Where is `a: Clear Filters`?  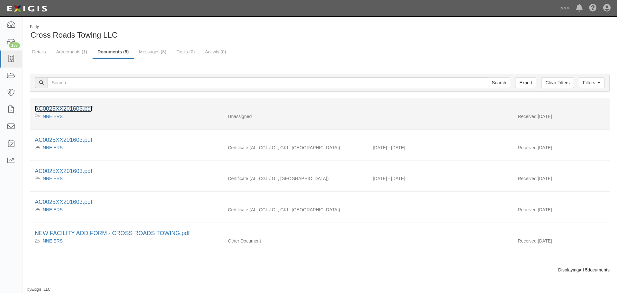
a: Clear Filters is located at coordinates (557, 83).